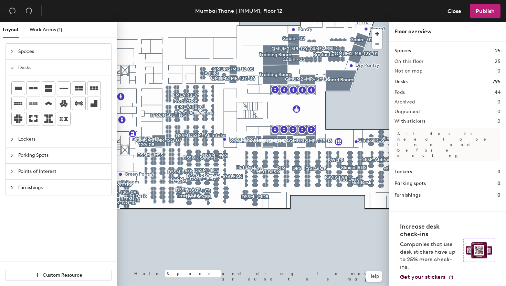 Image resolution: width=506 pixels, height=286 pixels. What do you see at coordinates (402, 51) in the screenshot?
I see `h1: Spaces` at bounding box center [402, 51].